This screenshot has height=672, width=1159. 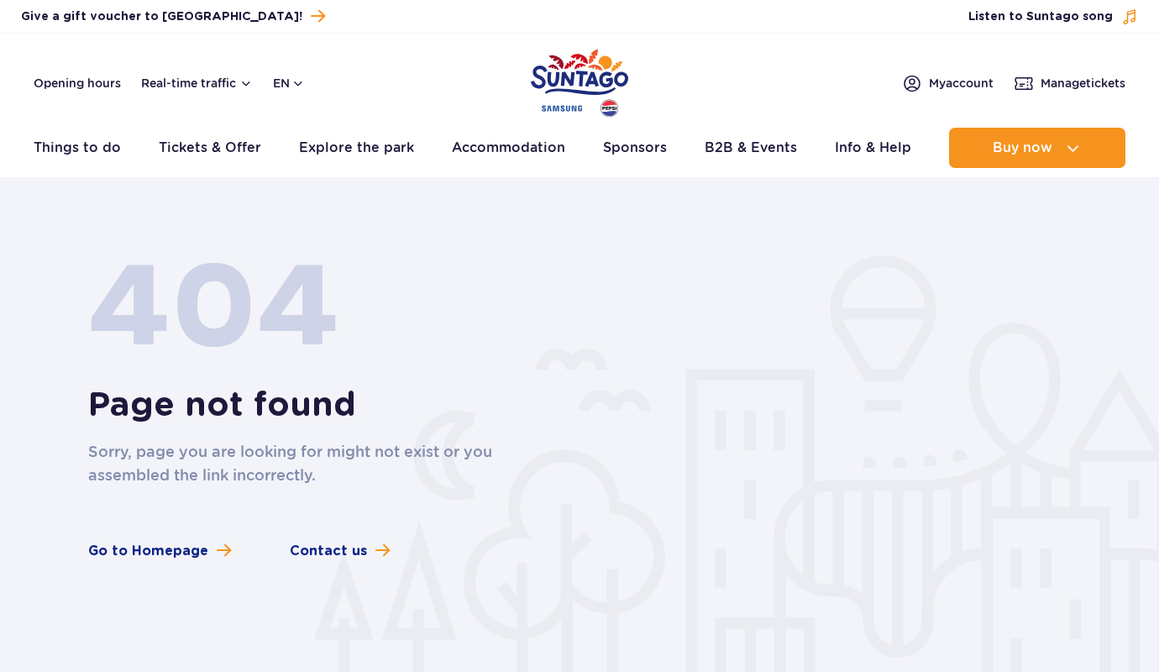 I want to click on span: Buy now, so click(x=1023, y=148).